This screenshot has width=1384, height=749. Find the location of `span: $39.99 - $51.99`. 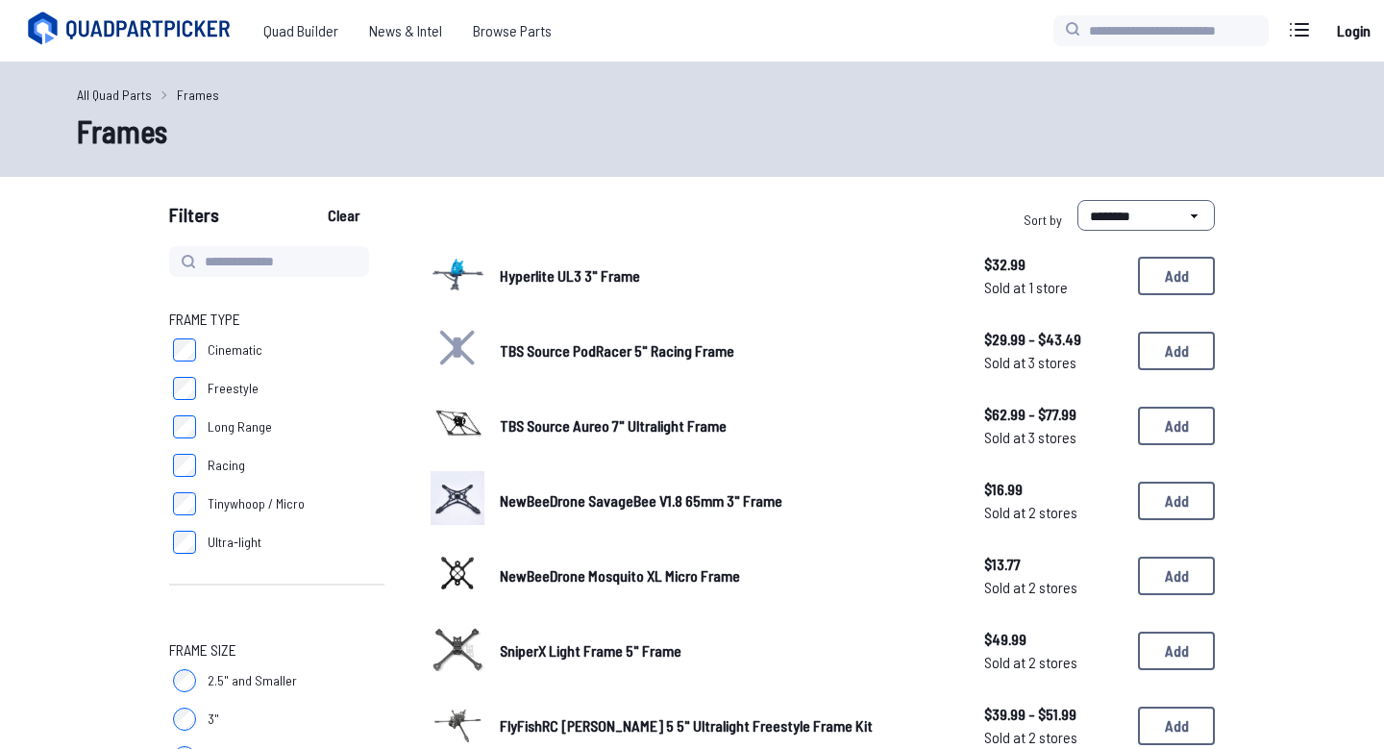

span: $39.99 - $51.99 is located at coordinates (1053, 714).